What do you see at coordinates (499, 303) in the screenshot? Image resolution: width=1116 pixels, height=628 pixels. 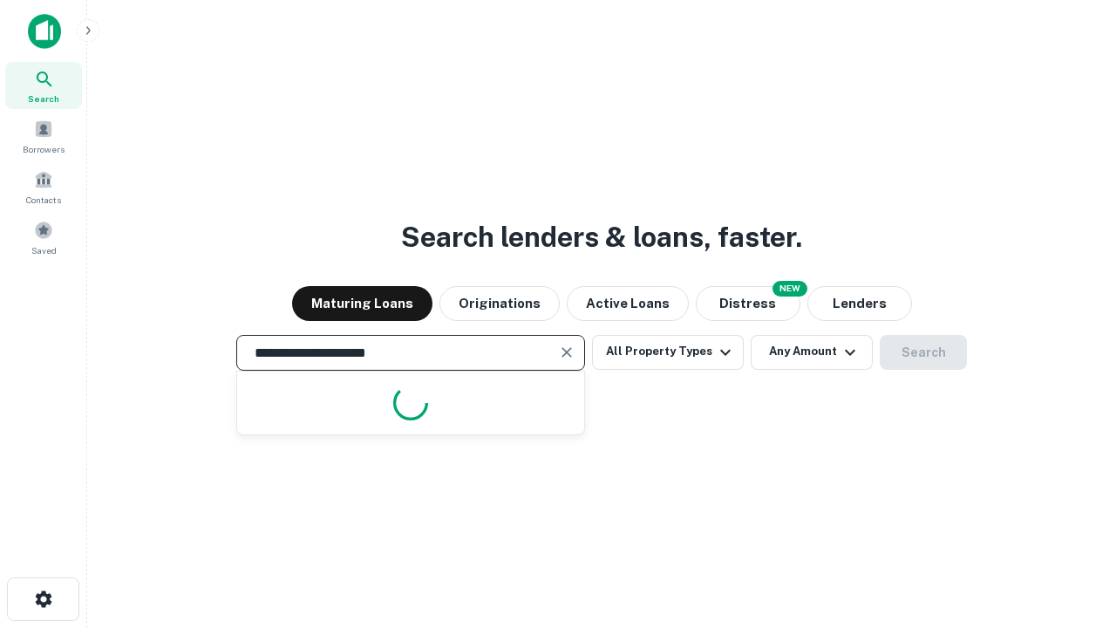 I see `button: Originations` at bounding box center [499, 303].